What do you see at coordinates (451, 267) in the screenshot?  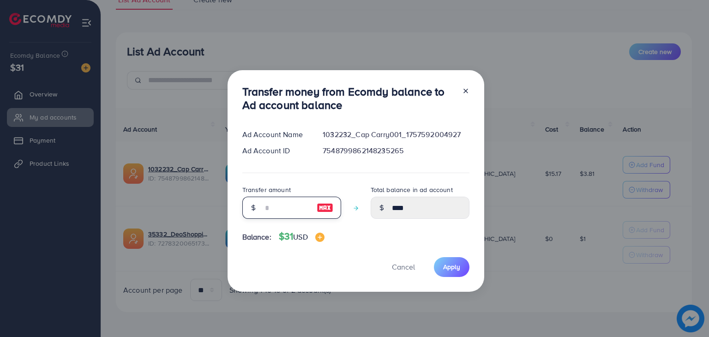 I see `button: Apply` at bounding box center [451, 267].